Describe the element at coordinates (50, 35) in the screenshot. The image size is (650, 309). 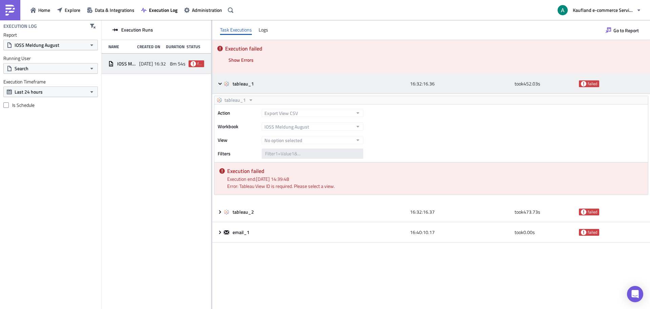
I see `label: Report` at that location.